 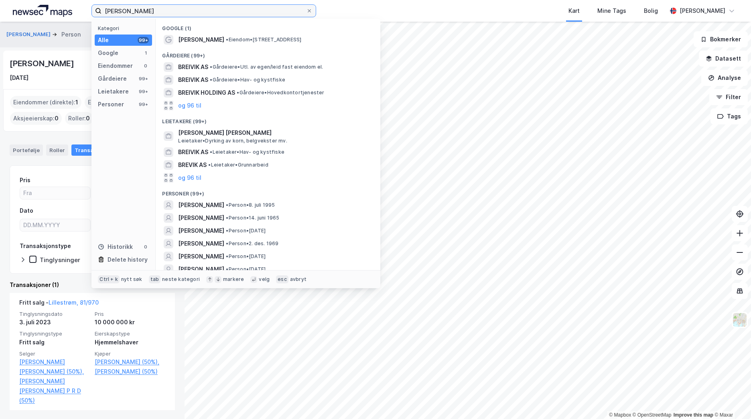 I want to click on span: 1, so click(x=77, y=102).